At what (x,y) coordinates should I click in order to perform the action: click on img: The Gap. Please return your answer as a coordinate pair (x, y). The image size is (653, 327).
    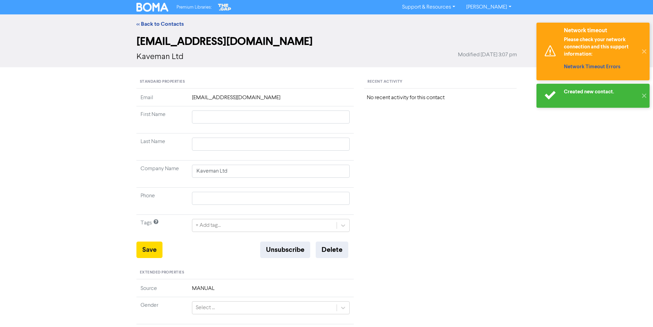
    Looking at the image, I should click on (225, 7).